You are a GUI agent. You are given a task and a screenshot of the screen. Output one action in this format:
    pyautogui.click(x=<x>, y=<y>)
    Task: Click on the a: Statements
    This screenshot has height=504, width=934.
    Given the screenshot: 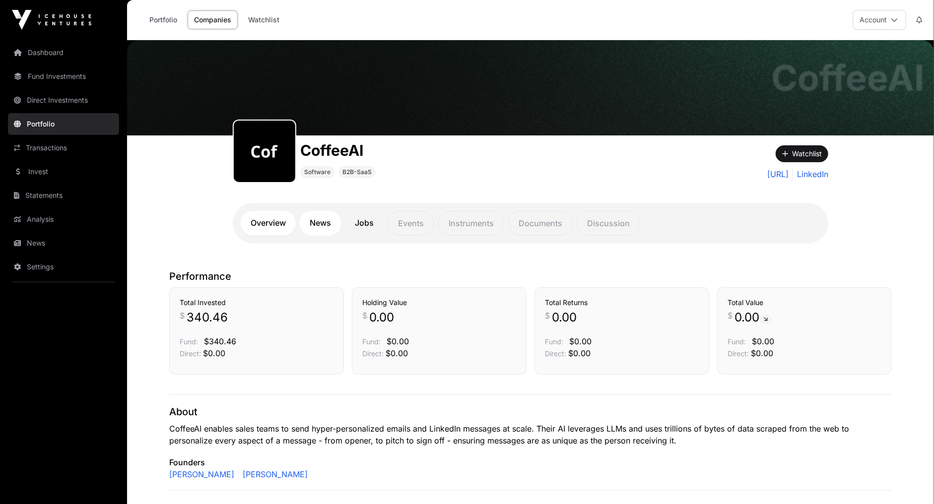 What is the action you would take?
    pyautogui.click(x=64, y=196)
    